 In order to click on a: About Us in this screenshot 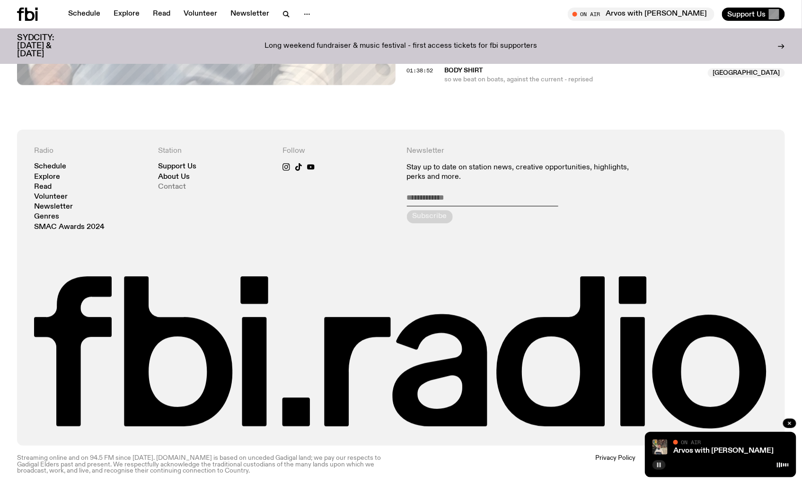, I will do `click(174, 177)`.